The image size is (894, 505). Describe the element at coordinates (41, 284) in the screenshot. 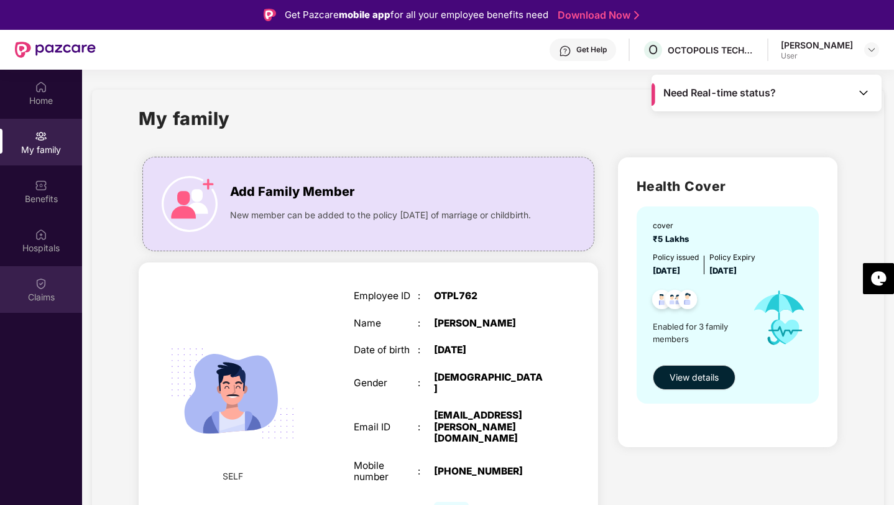

I see `img: svg+xml;base64,PHN2ZyBpZD0iQ2xhaW0iIHhtbG5zPSJodHRwOi8vd3d3LnczLm9yZy8yMDAwL3N2ZyIgd2lkdGg9IjIwIi...` at that location.